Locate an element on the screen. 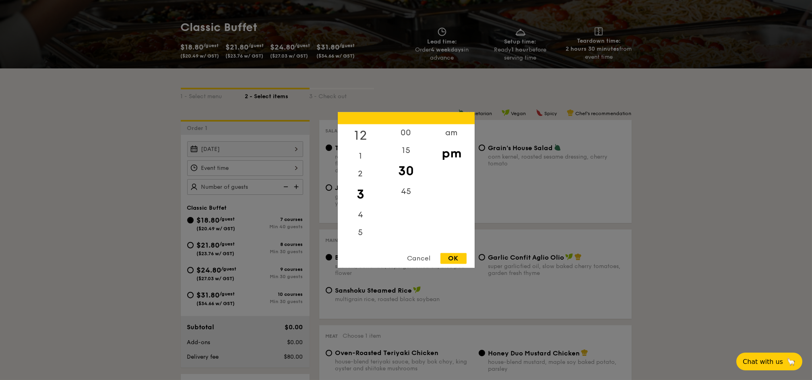 The height and width of the screenshot is (380, 812). div: 2 is located at coordinates (360, 174).